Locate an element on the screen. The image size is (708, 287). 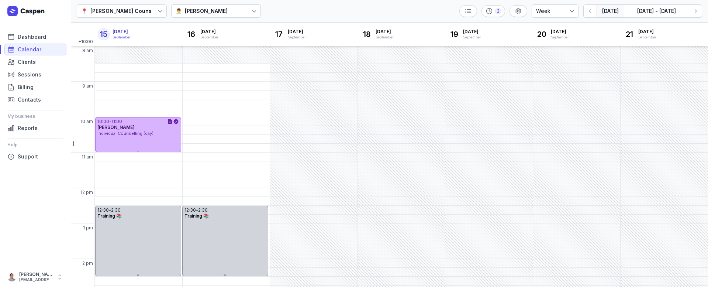
span: Individual Counselling (day) is located at coordinates (125, 133).